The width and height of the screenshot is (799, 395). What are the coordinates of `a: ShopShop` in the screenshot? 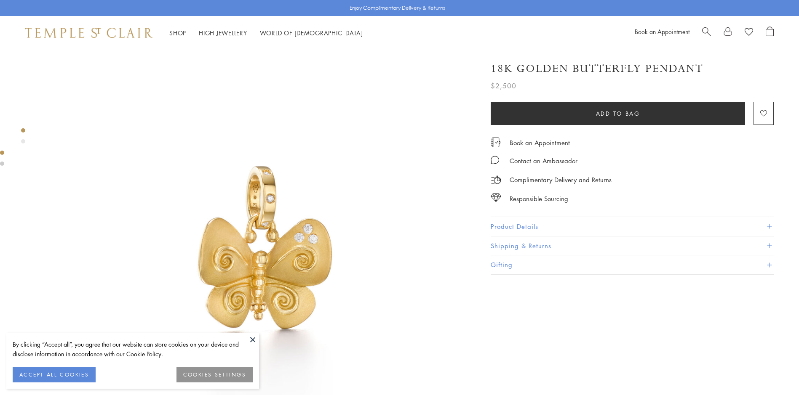 It's located at (178, 33).